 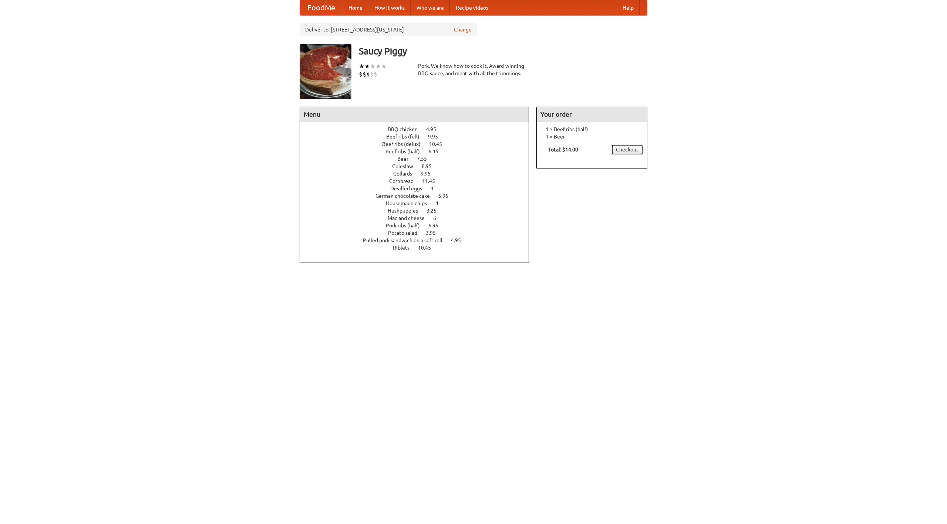 I want to click on span: 6.95, so click(x=437, y=225).